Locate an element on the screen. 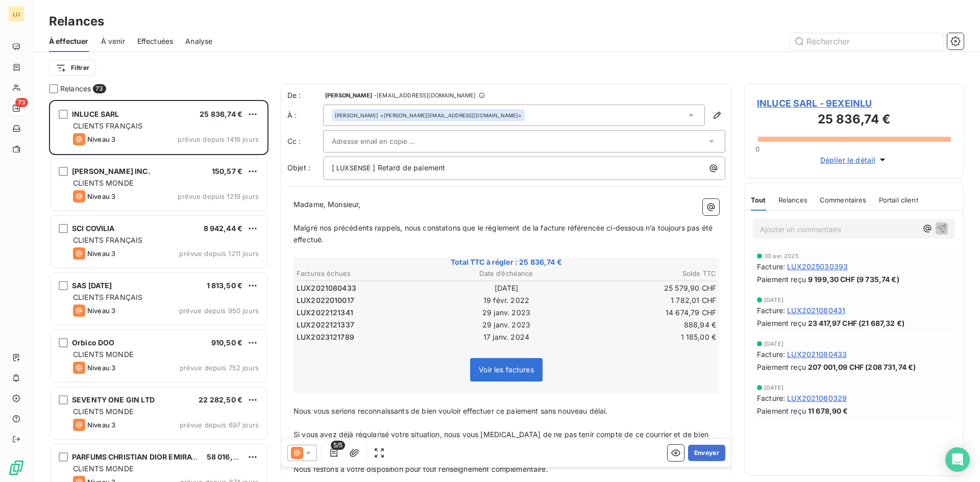 The image size is (980, 482). span: LUX2022121337 is located at coordinates (325, 325).